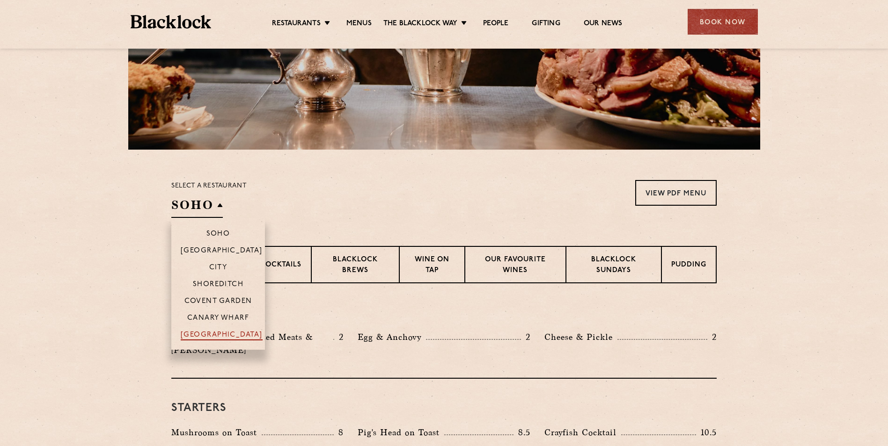 The width and height of the screenshot is (888, 446). I want to click on p: Select a restaurant, so click(209, 186).